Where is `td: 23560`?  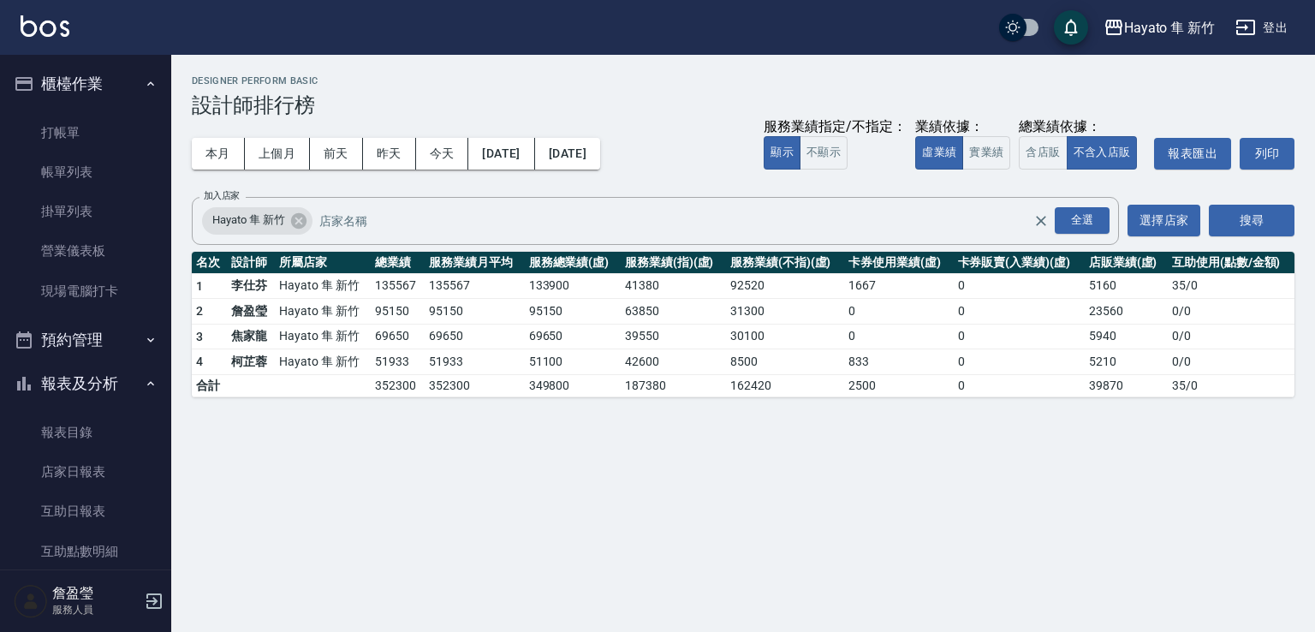 td: 23560 is located at coordinates (1125, 312).